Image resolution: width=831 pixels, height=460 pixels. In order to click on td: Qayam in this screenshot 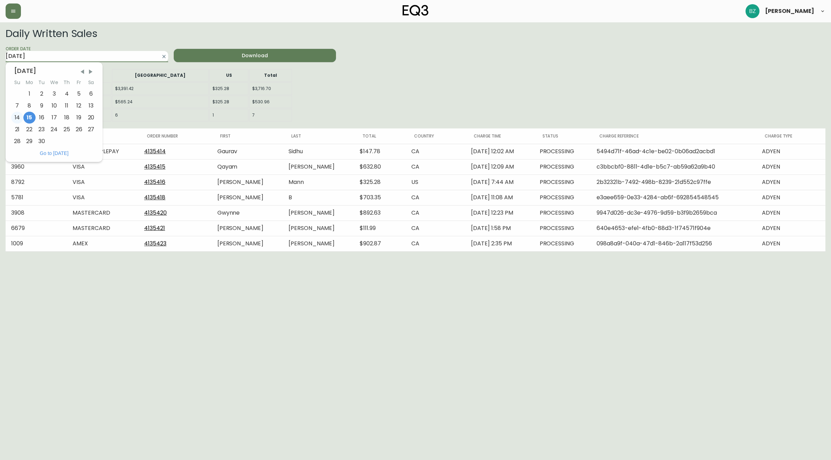, I will do `click(247, 167)`.